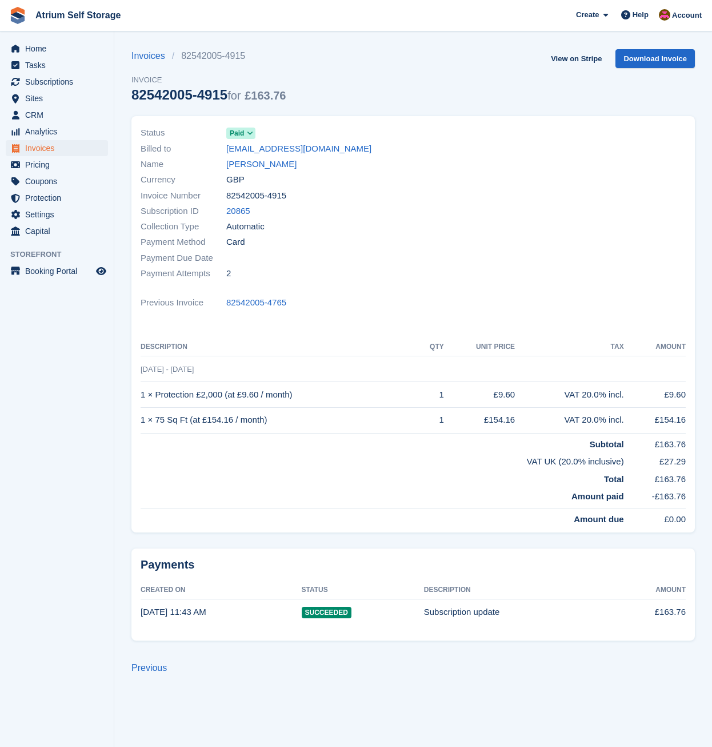 The image size is (712, 747). Describe the element at coordinates (18, 15) in the screenshot. I see `img: stora-icon-8386f47178a22dfd0bd8f6a31ec36ba5ce8667c1dd55bd0f319d3a0aa187defe.svg` at that location.